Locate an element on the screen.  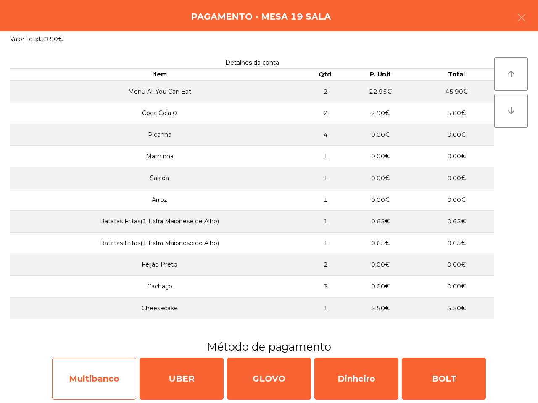
td: 4 is located at coordinates (325, 135).